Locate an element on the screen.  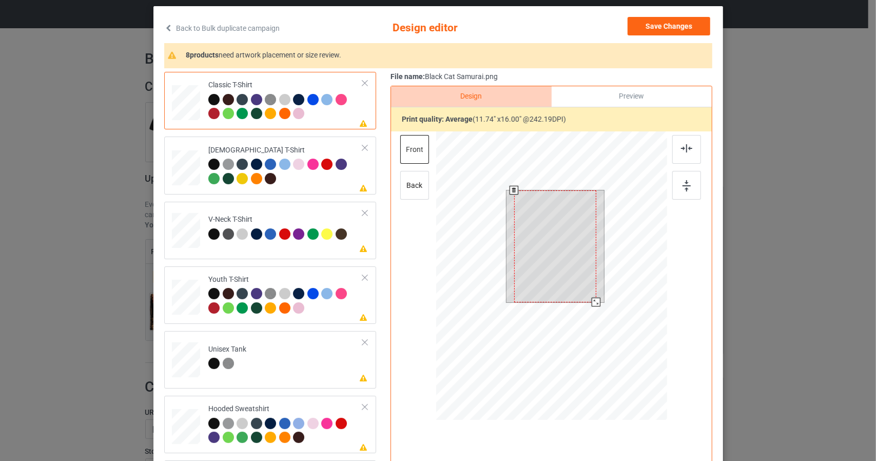
span: Black Cat Samurai.png is located at coordinates (461, 76).